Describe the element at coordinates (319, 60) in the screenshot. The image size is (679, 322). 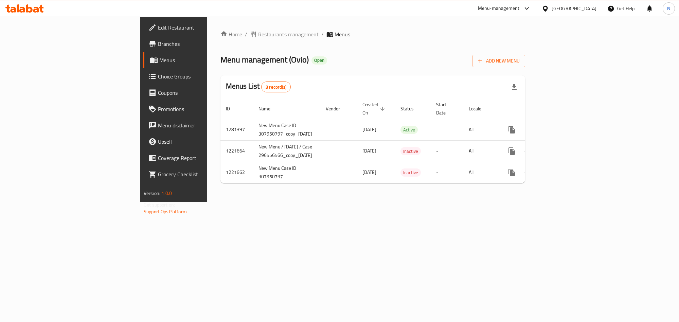
I see `span: Open` at that location.